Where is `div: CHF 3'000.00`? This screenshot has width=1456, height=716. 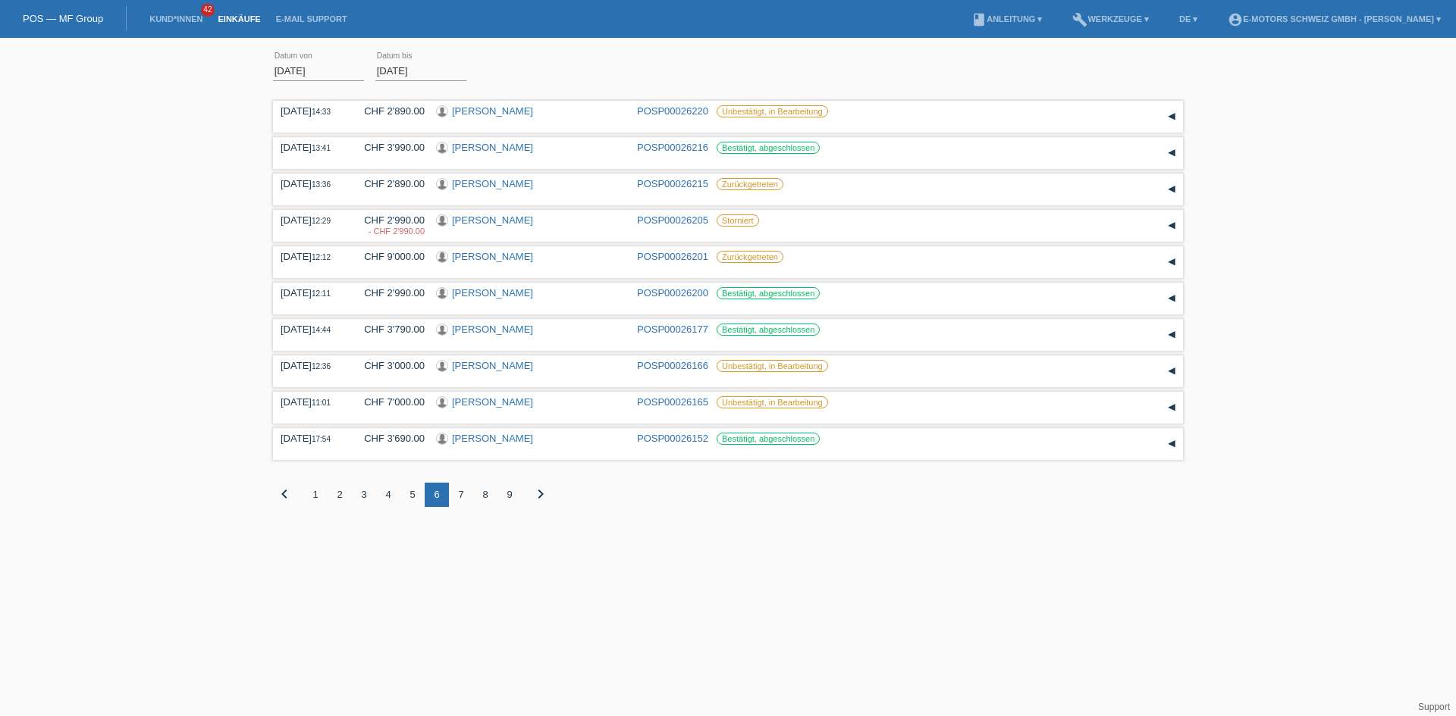
div: CHF 3'000.00 is located at coordinates (388, 365).